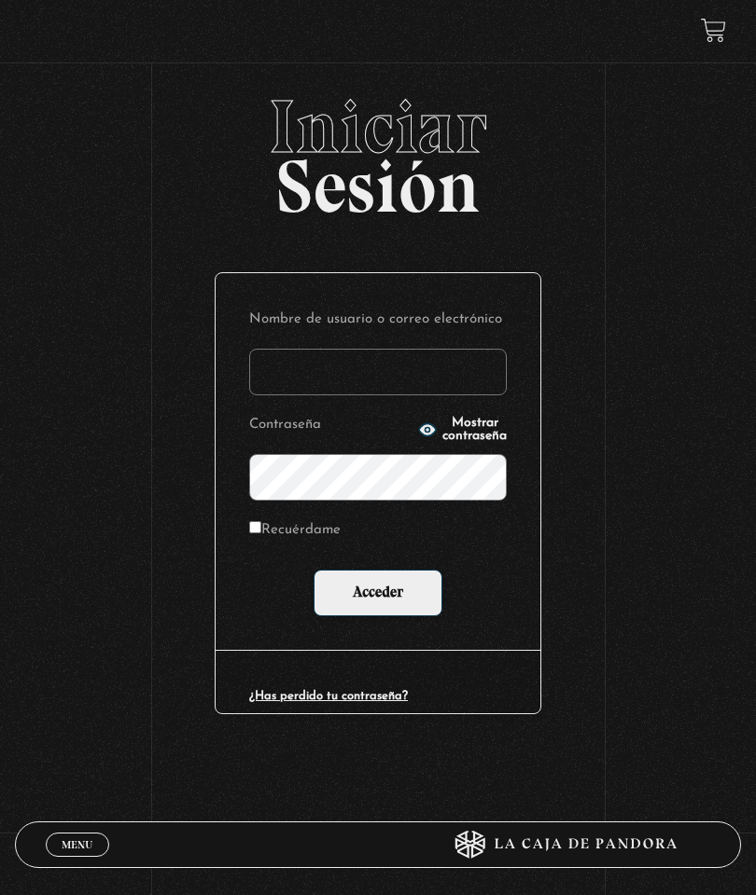 This screenshot has height=895, width=756. What do you see at coordinates (378, 149) in the screenshot?
I see `h2: Sesión` at bounding box center [378, 149].